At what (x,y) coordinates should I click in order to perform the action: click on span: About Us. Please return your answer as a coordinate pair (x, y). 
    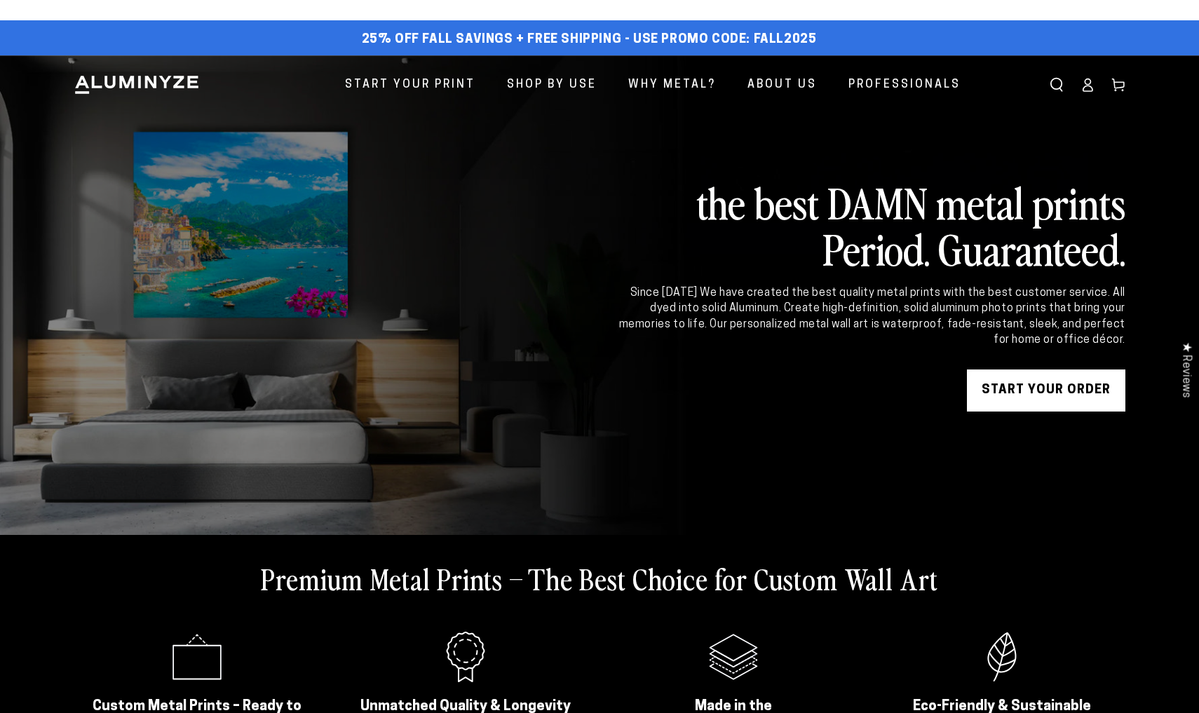
    Looking at the image, I should click on (782, 85).